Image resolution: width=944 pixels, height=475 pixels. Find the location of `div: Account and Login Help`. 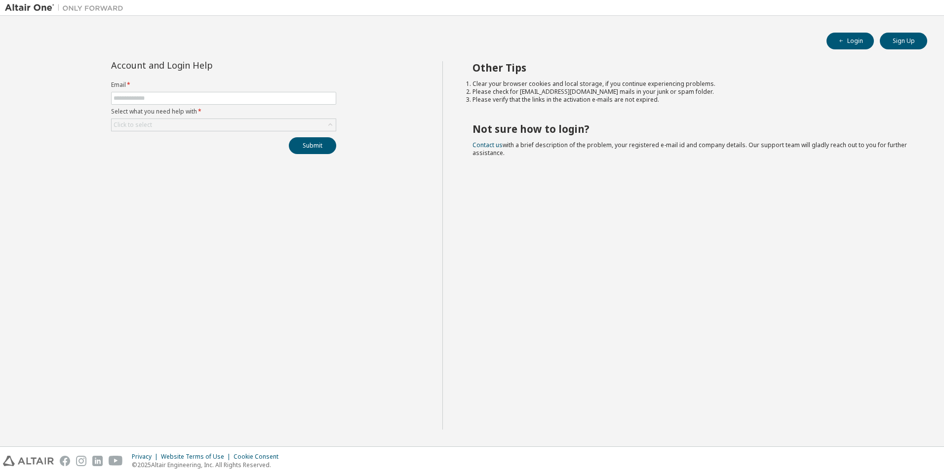

div: Account and Login Help is located at coordinates (201, 65).